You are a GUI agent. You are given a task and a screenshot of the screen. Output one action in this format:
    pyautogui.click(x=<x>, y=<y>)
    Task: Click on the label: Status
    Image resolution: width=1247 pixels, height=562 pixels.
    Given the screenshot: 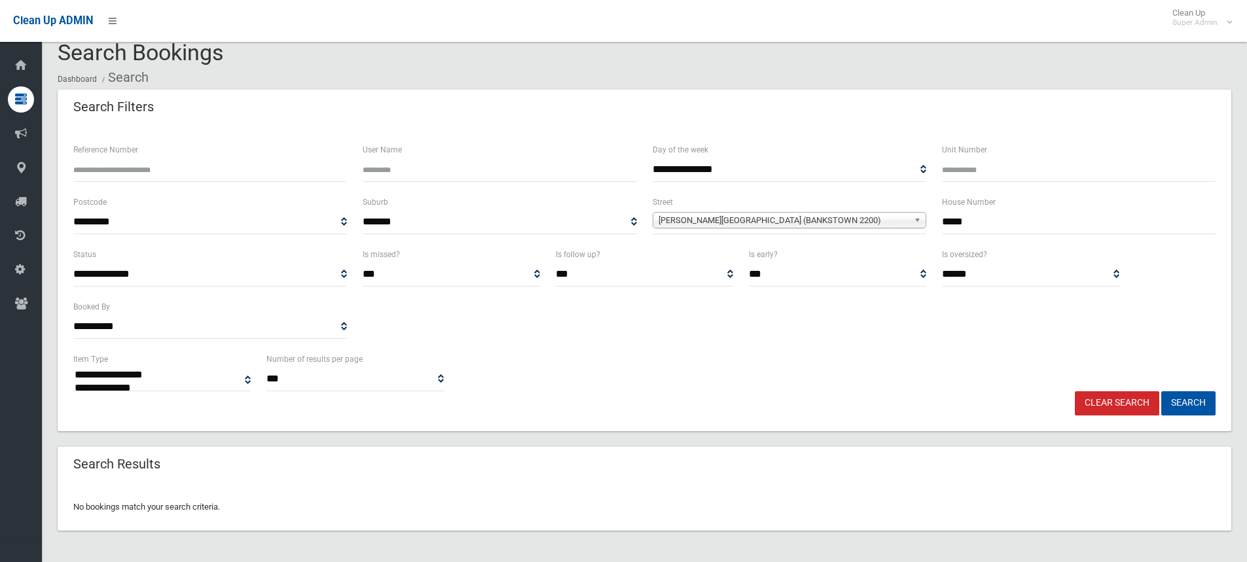 What is the action you would take?
    pyautogui.click(x=84, y=255)
    